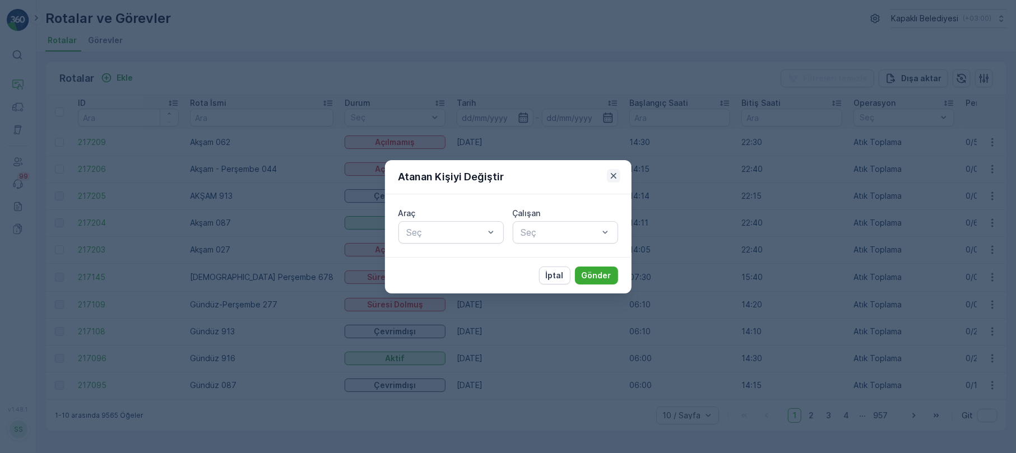  I want to click on label: Çalışan, so click(527, 213).